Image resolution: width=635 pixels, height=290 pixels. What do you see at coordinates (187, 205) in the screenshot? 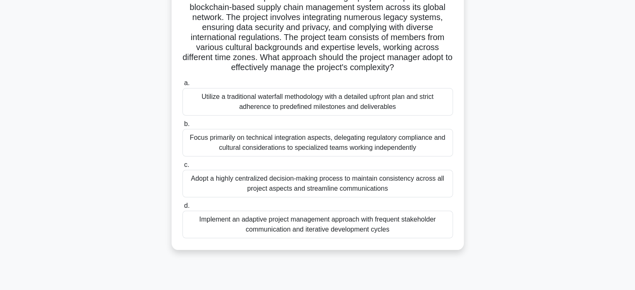
I see `span: d.` at bounding box center [187, 205].